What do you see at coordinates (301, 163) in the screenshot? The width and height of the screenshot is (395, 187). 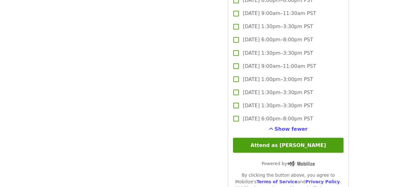 I see `img: Powered by Mobilize` at bounding box center [301, 163].